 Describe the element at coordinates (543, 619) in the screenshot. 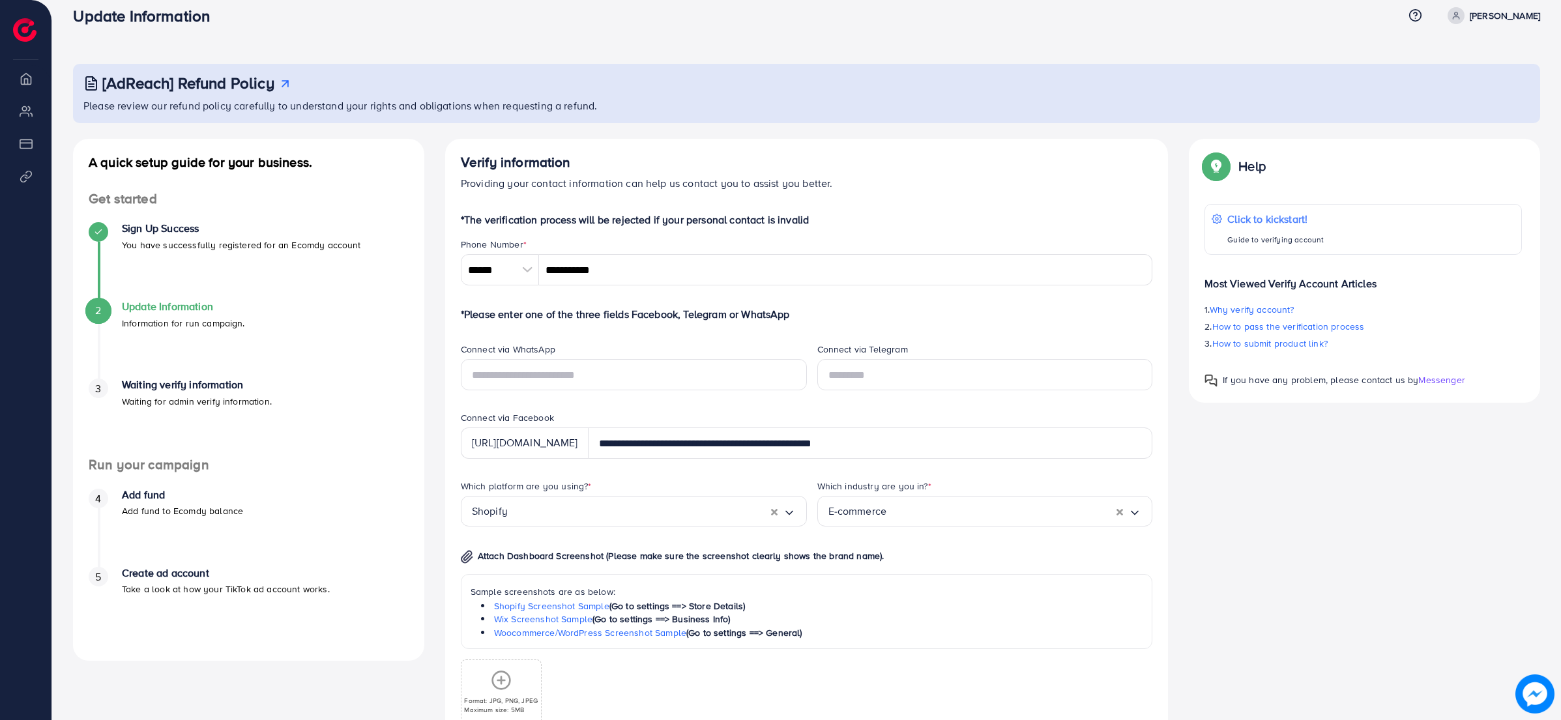

I see `a: Wix Screenshot Sample` at that location.